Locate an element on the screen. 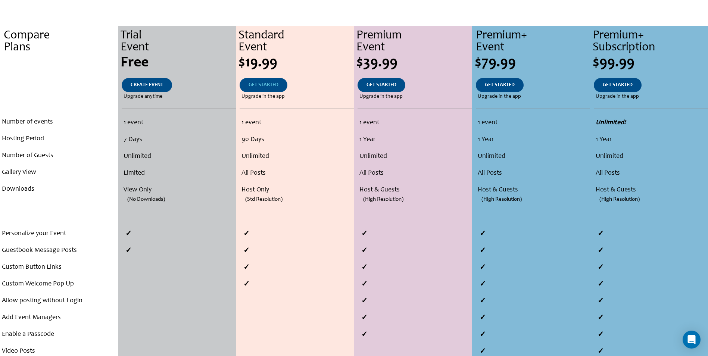 This screenshot has width=708, height=356. li: Custom Welcome Pop Up is located at coordinates (59, 284).